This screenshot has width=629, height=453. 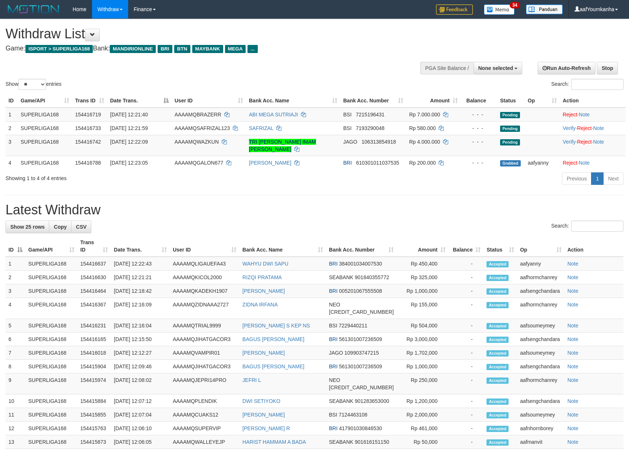 What do you see at coordinates (204, 308) in the screenshot?
I see `td: AAAAMQZIDNAAA2727` at bounding box center [204, 308].